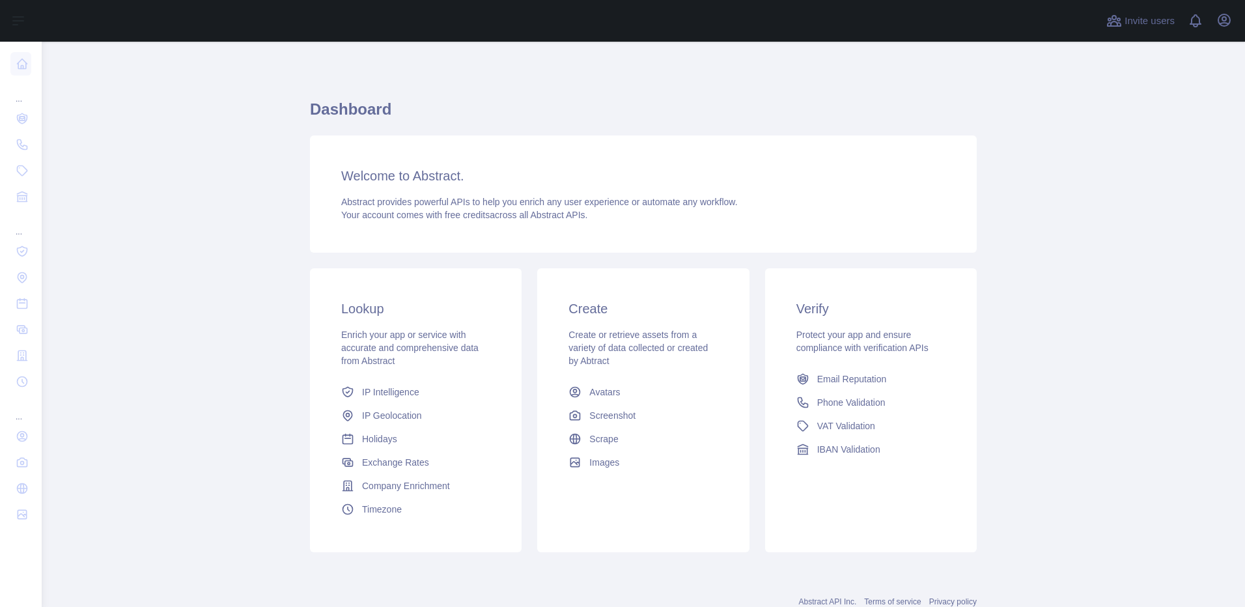  Describe the element at coordinates (380, 439) in the screenshot. I see `span: Holidays` at that location.